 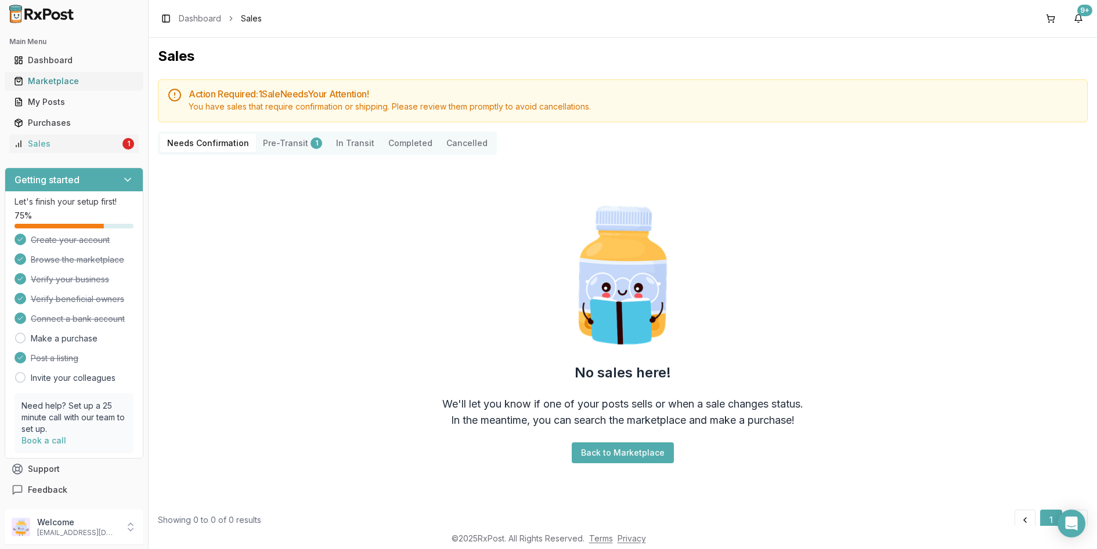 What do you see at coordinates (42, 14) in the screenshot?
I see `img: RxPost Logo` at bounding box center [42, 14].